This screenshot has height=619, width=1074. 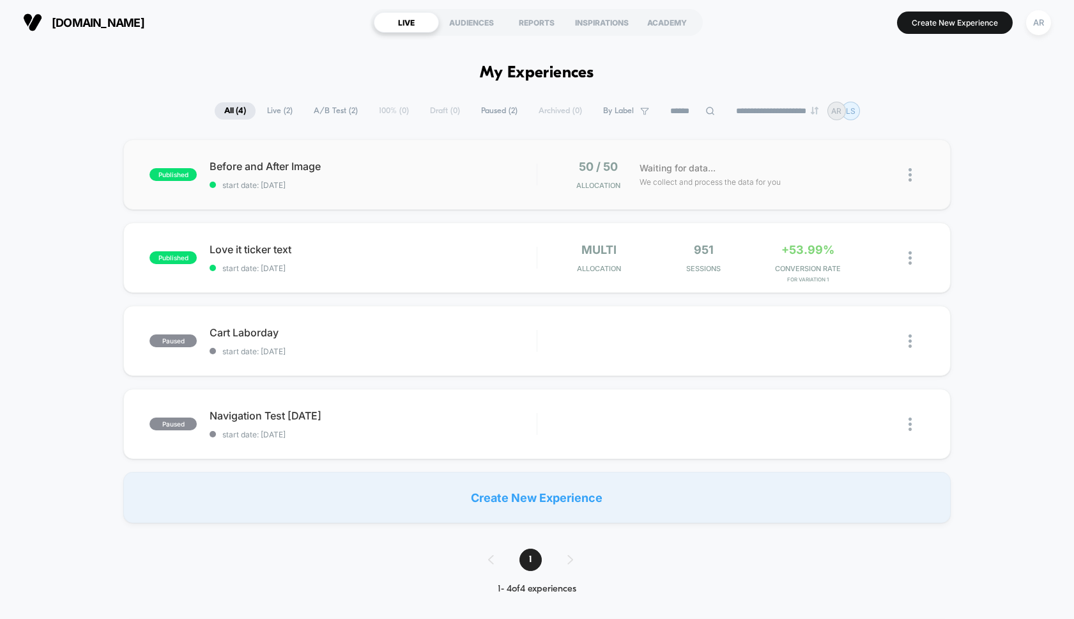 What do you see at coordinates (704, 249) in the screenshot?
I see `span: 951` at bounding box center [704, 249].